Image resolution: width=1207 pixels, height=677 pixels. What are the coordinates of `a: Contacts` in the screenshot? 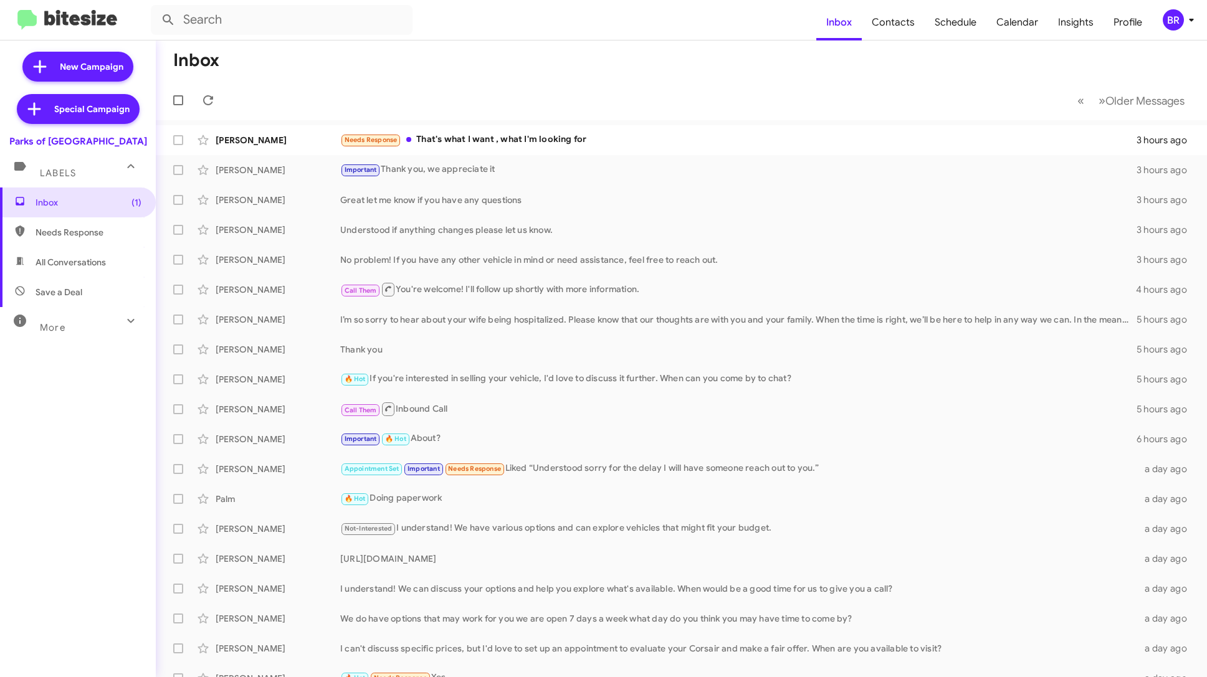 It's located at (893, 22).